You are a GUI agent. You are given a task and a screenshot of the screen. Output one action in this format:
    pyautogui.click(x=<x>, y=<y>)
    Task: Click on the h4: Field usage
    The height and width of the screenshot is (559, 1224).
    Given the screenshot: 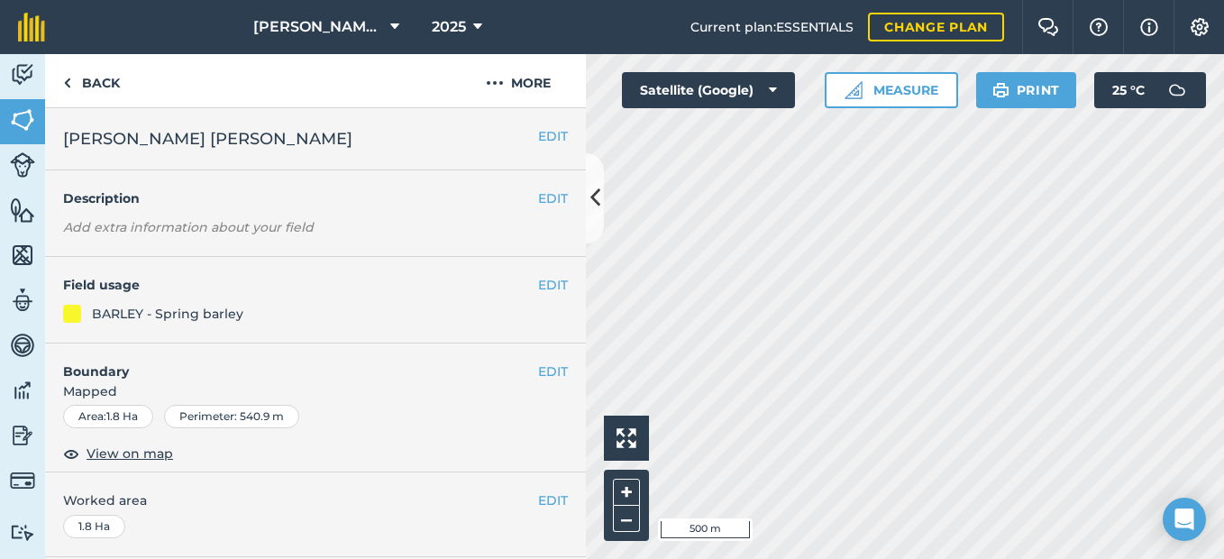 What is the action you would take?
    pyautogui.click(x=300, y=285)
    